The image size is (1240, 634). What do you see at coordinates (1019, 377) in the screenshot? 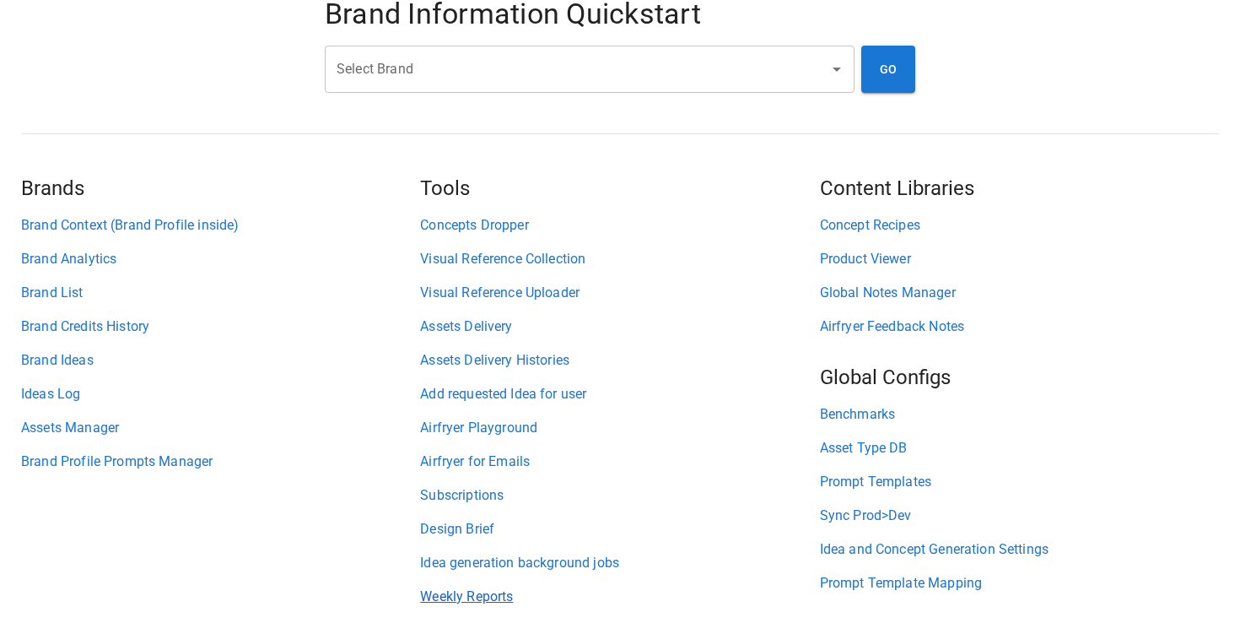
I see `h5: Global Configs` at bounding box center [1019, 377].